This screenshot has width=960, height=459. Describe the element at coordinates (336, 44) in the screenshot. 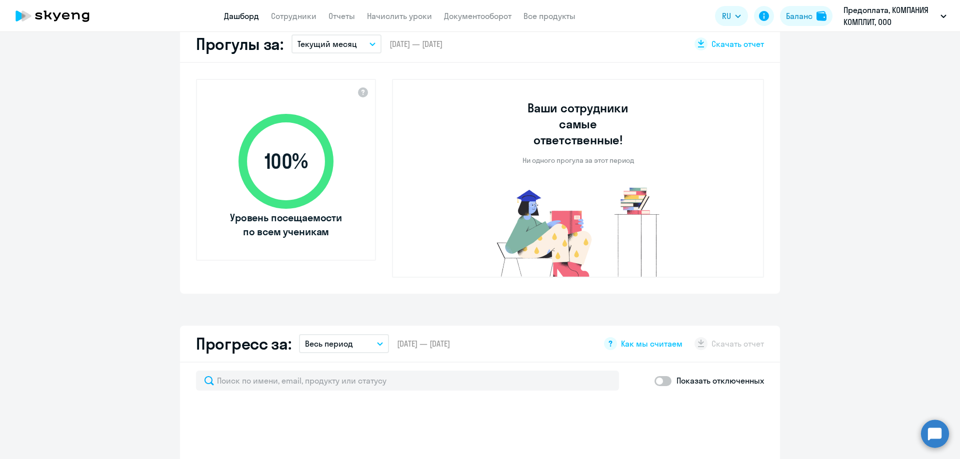

I see `button: Текущий месяц` at that location.